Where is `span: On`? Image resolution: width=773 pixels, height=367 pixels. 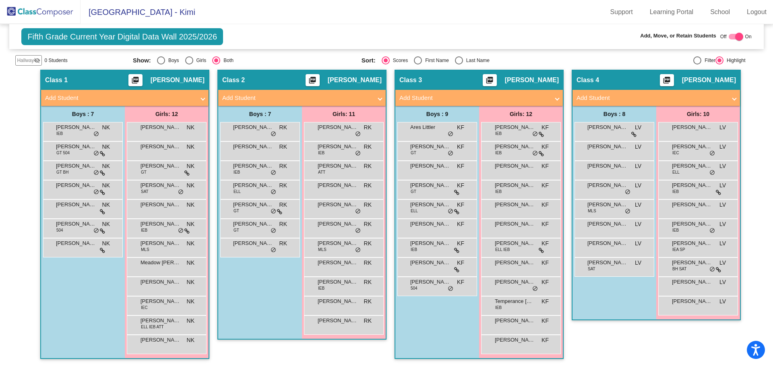
span: On is located at coordinates (748, 37).